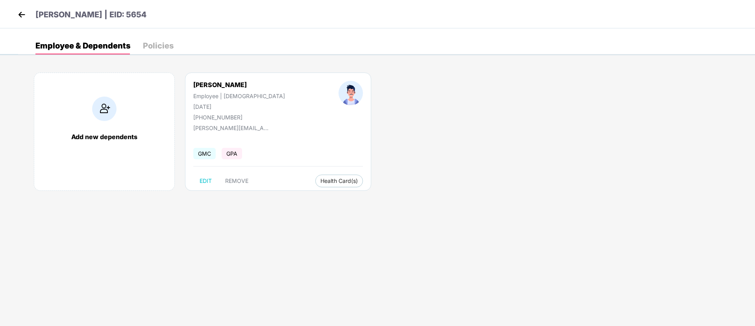 This screenshot has height=326, width=755. Describe the element at coordinates (206, 181) in the screenshot. I see `span: EDIT` at that location.